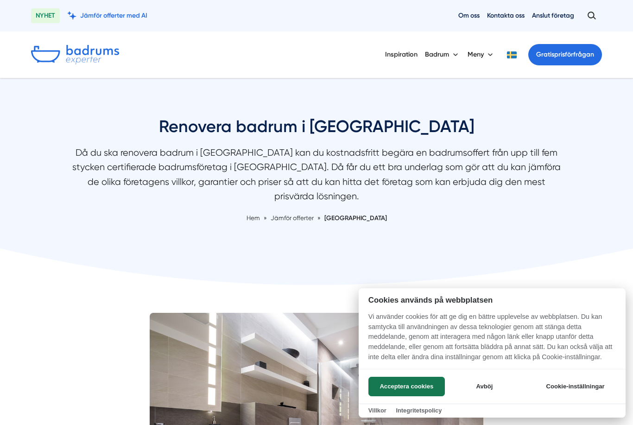  I want to click on button: Acceptera cookies, so click(407, 387).